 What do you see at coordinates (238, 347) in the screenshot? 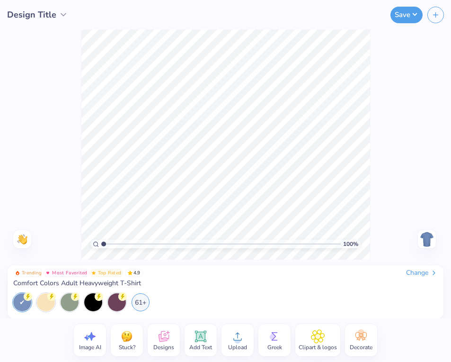
I see `span: Upload` at bounding box center [238, 347].